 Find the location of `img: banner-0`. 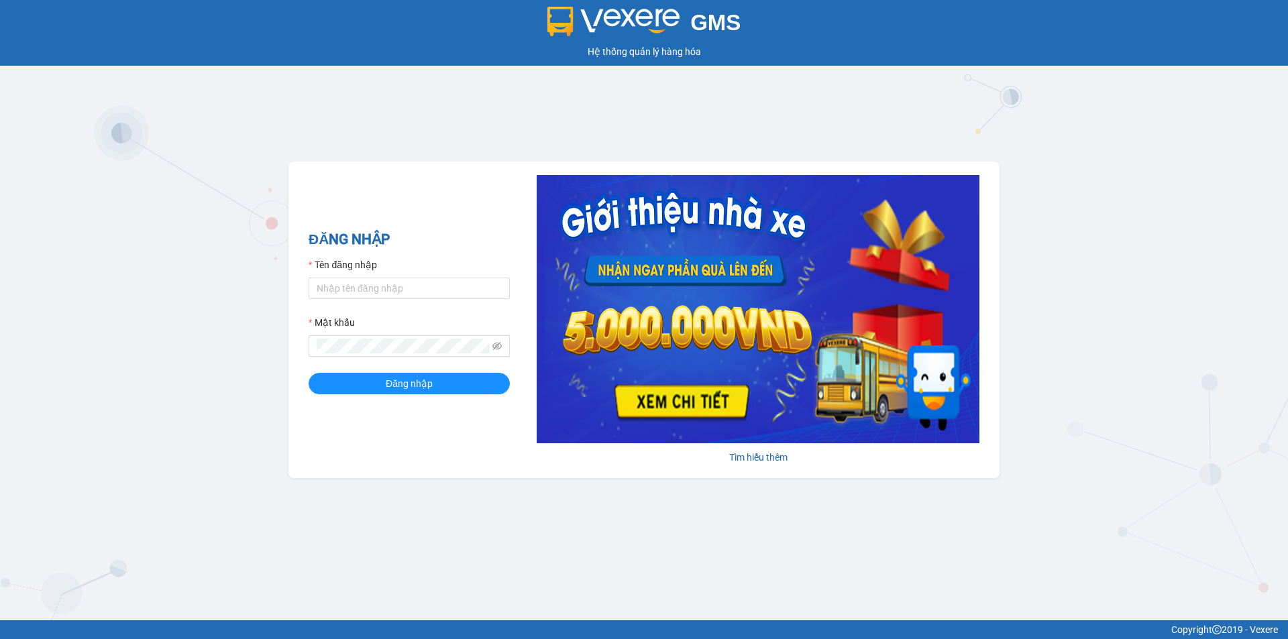

img: banner-0 is located at coordinates (758, 309).